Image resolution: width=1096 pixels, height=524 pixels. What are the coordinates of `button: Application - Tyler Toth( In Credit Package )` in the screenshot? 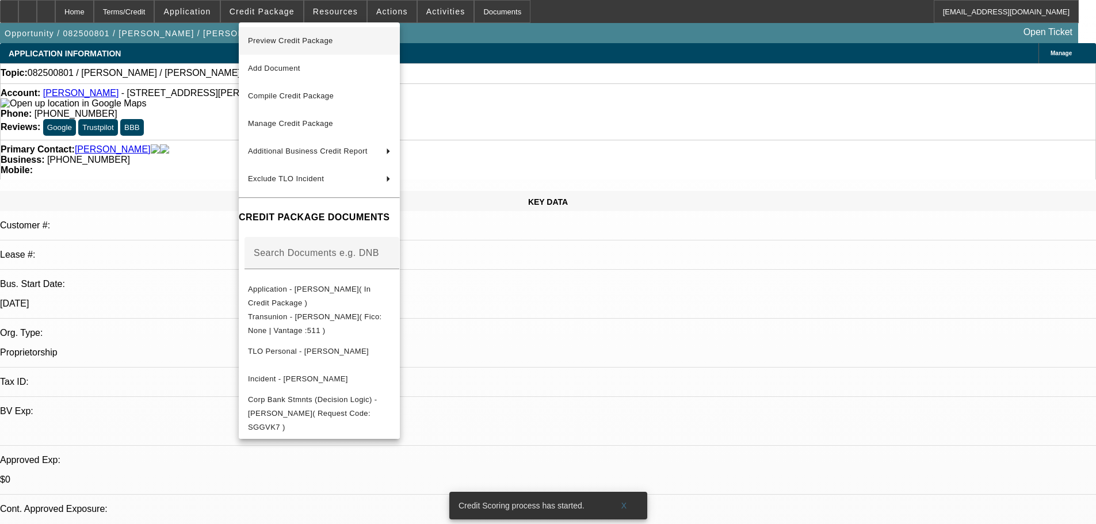 It's located at (319, 296).